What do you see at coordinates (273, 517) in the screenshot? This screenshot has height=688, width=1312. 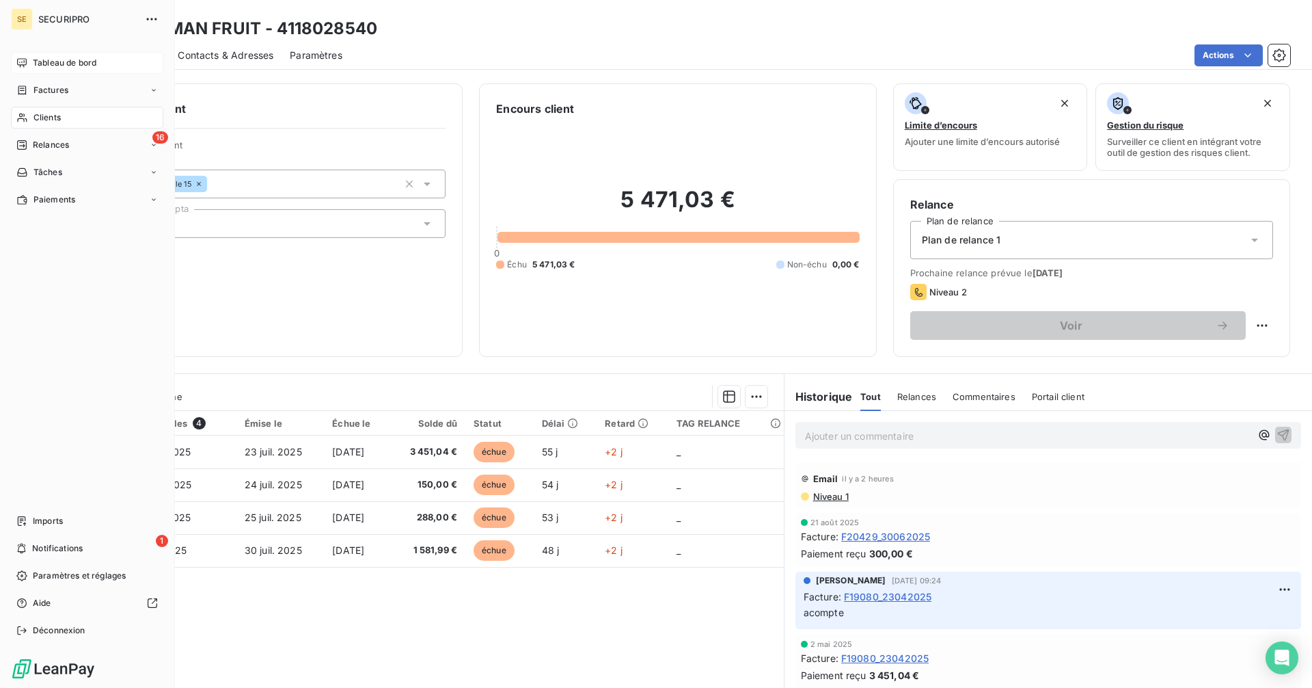 I see `span: 25 juil. 2025` at bounding box center [273, 517].